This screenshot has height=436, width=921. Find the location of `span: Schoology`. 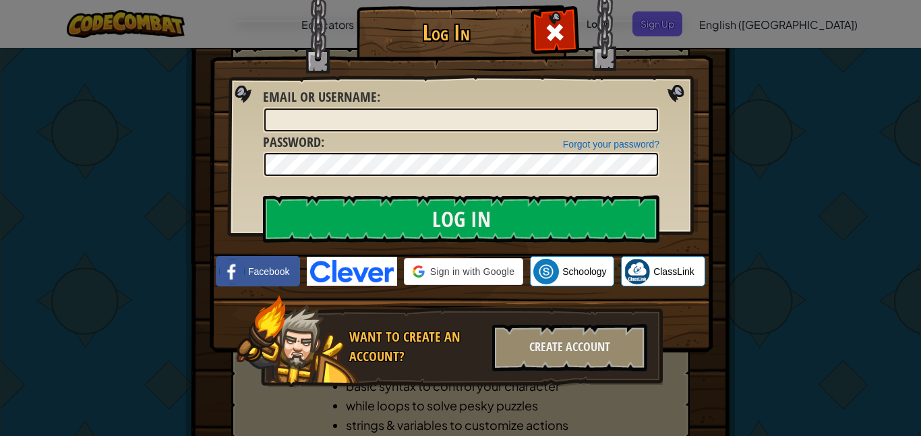

span: Schoology is located at coordinates (584, 272).